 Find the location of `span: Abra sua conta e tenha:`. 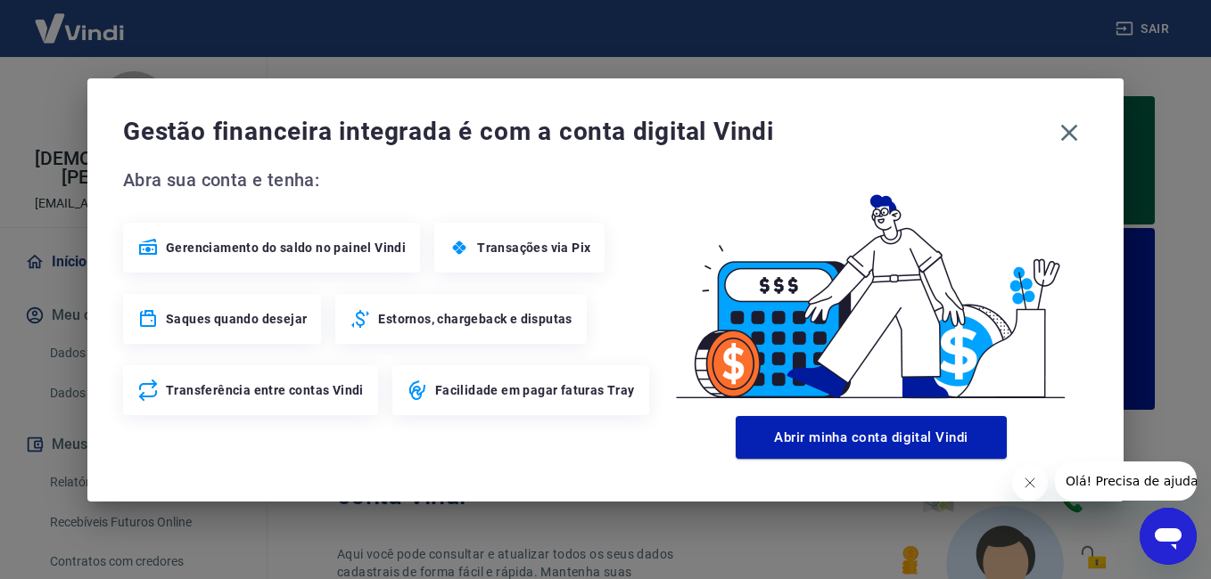

span: Abra sua conta e tenha: is located at coordinates (389, 180).